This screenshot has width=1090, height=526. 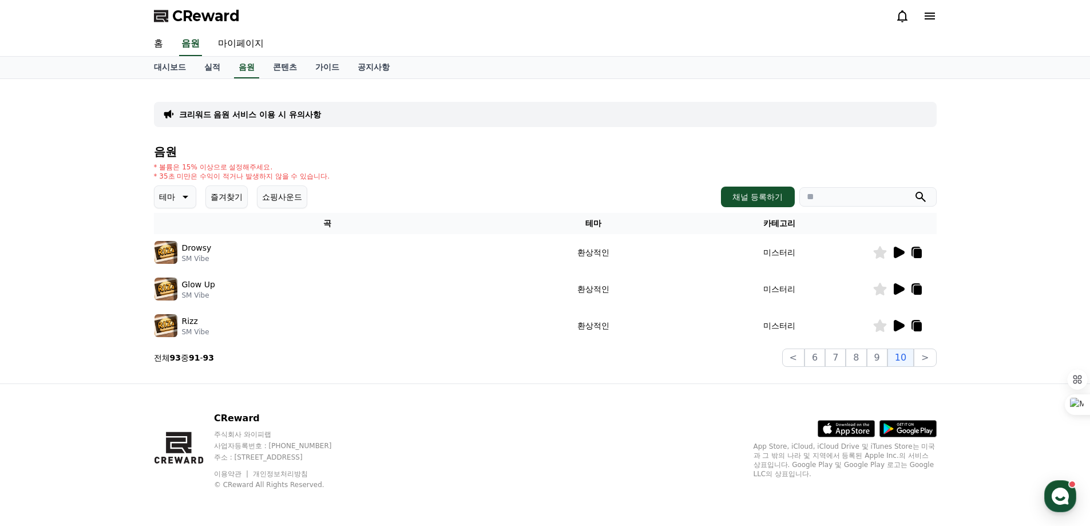 I want to click on a: 크리워드 음원 서비스 이용 시 유의사항, so click(x=250, y=114).